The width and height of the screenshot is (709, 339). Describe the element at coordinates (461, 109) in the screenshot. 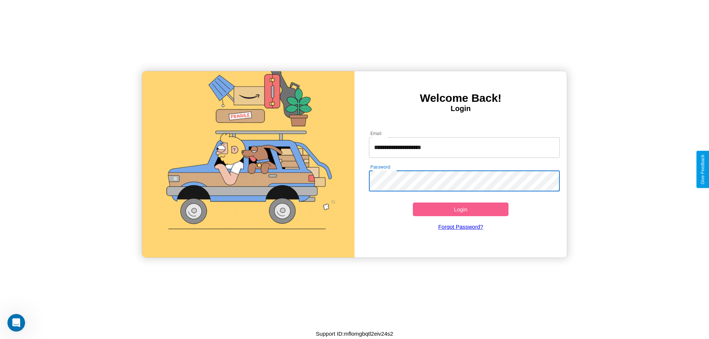

I see `h4: Login` at that location.